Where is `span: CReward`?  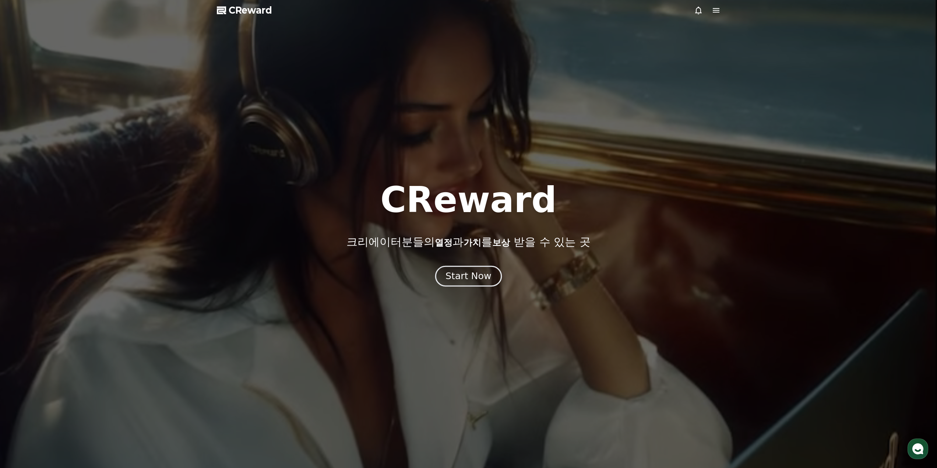
span: CReward is located at coordinates (250, 10).